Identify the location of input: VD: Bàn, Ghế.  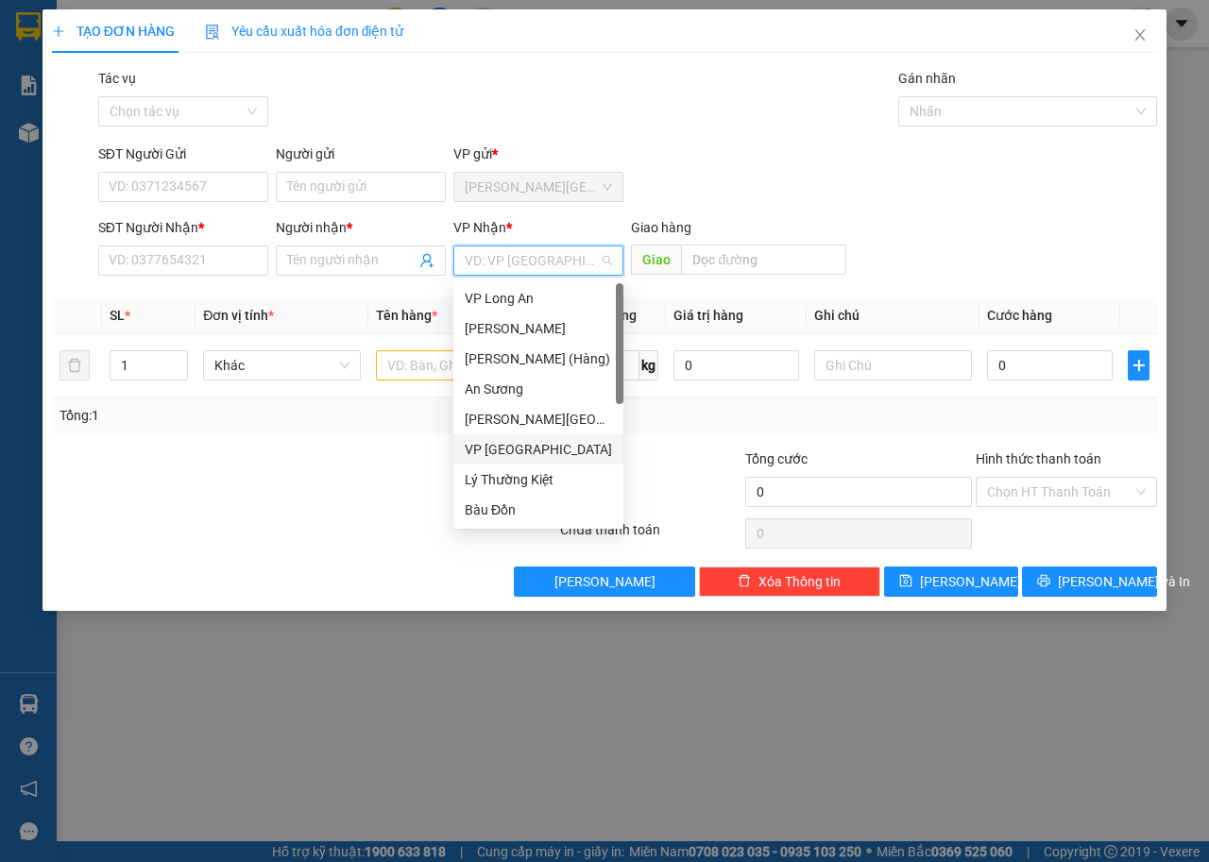
(454, 366).